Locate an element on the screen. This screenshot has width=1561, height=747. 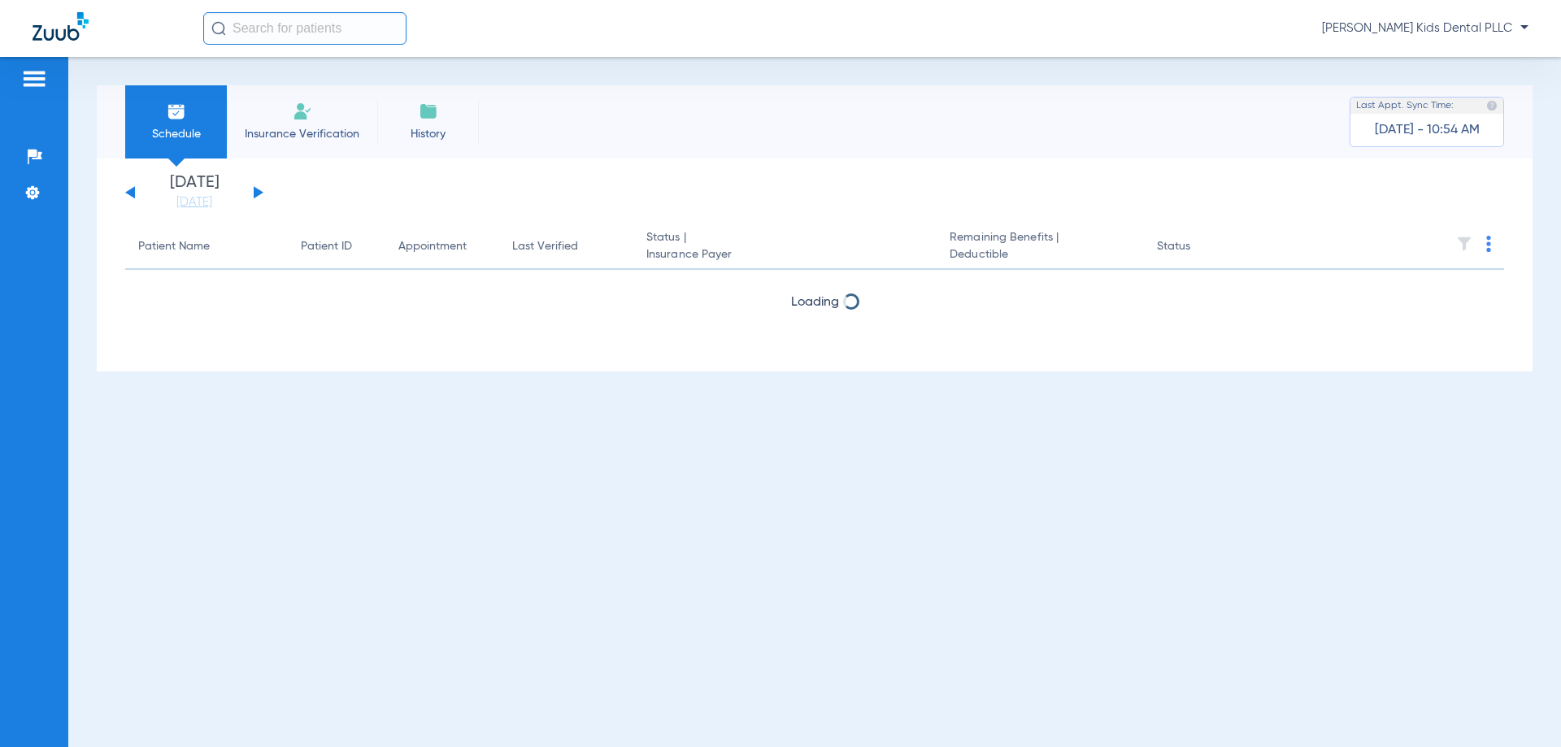
img: Manual Insurance Verification is located at coordinates (303, 111).